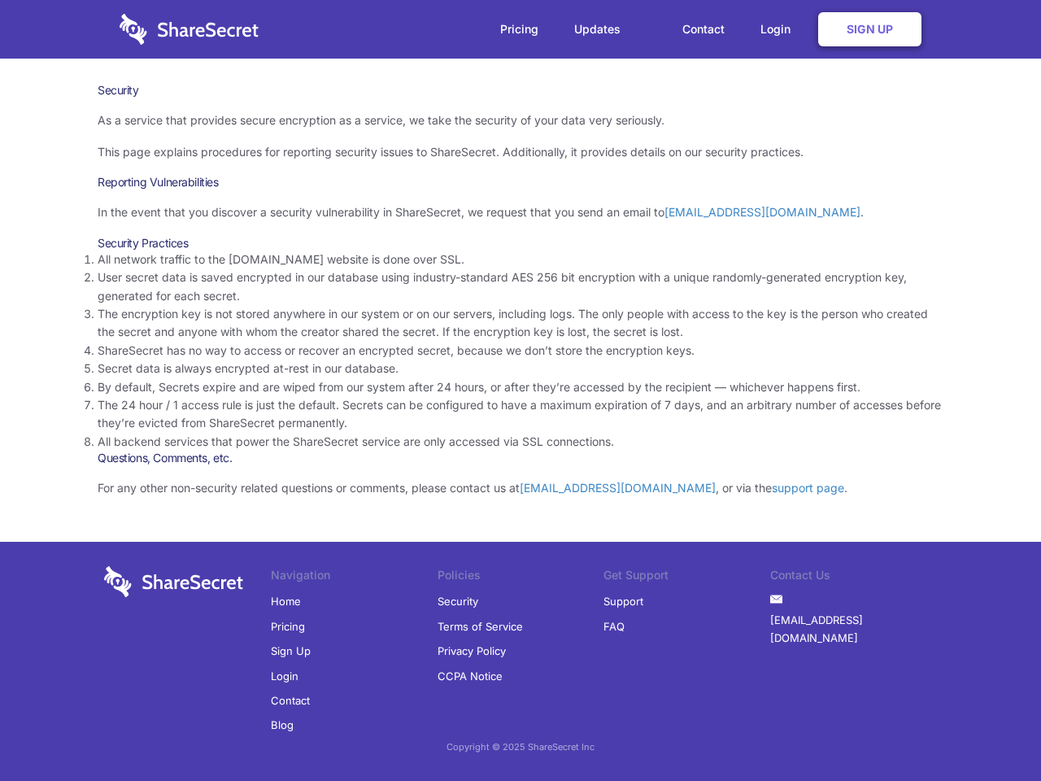 This screenshot has height=781, width=1041. I want to click on p: For any other non-security related questions or comments, please contact us at , or via the ., so click(521, 488).